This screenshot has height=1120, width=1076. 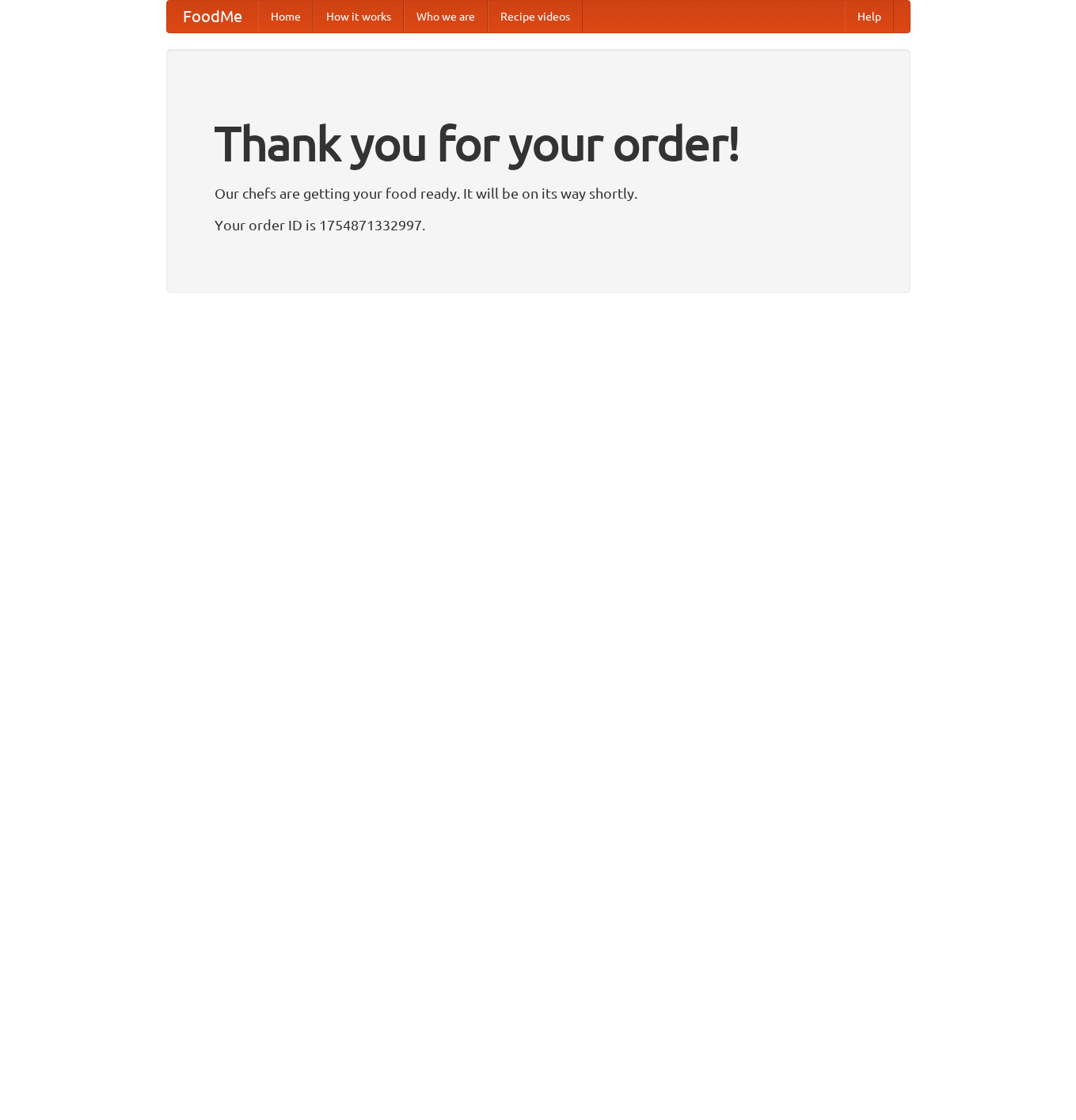 I want to click on a: Help, so click(x=869, y=16).